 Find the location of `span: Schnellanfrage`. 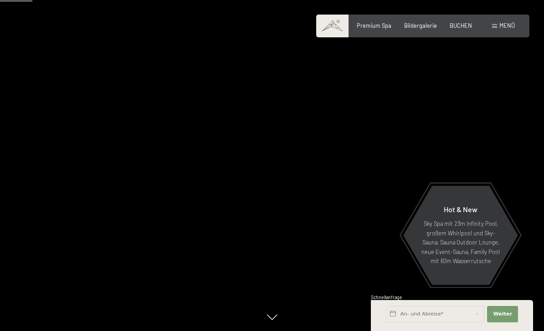

span: Schnellanfrage is located at coordinates (387, 298).